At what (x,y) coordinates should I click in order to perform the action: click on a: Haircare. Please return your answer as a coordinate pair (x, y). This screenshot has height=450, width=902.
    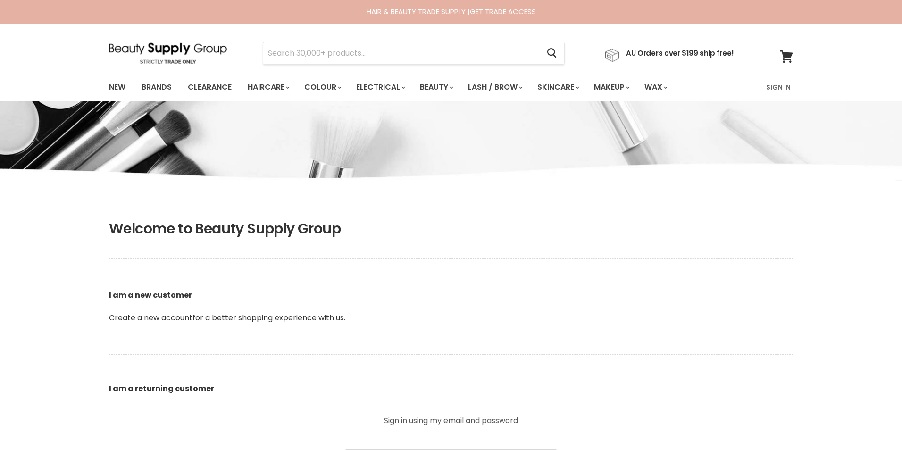
    Looking at the image, I should click on (268, 87).